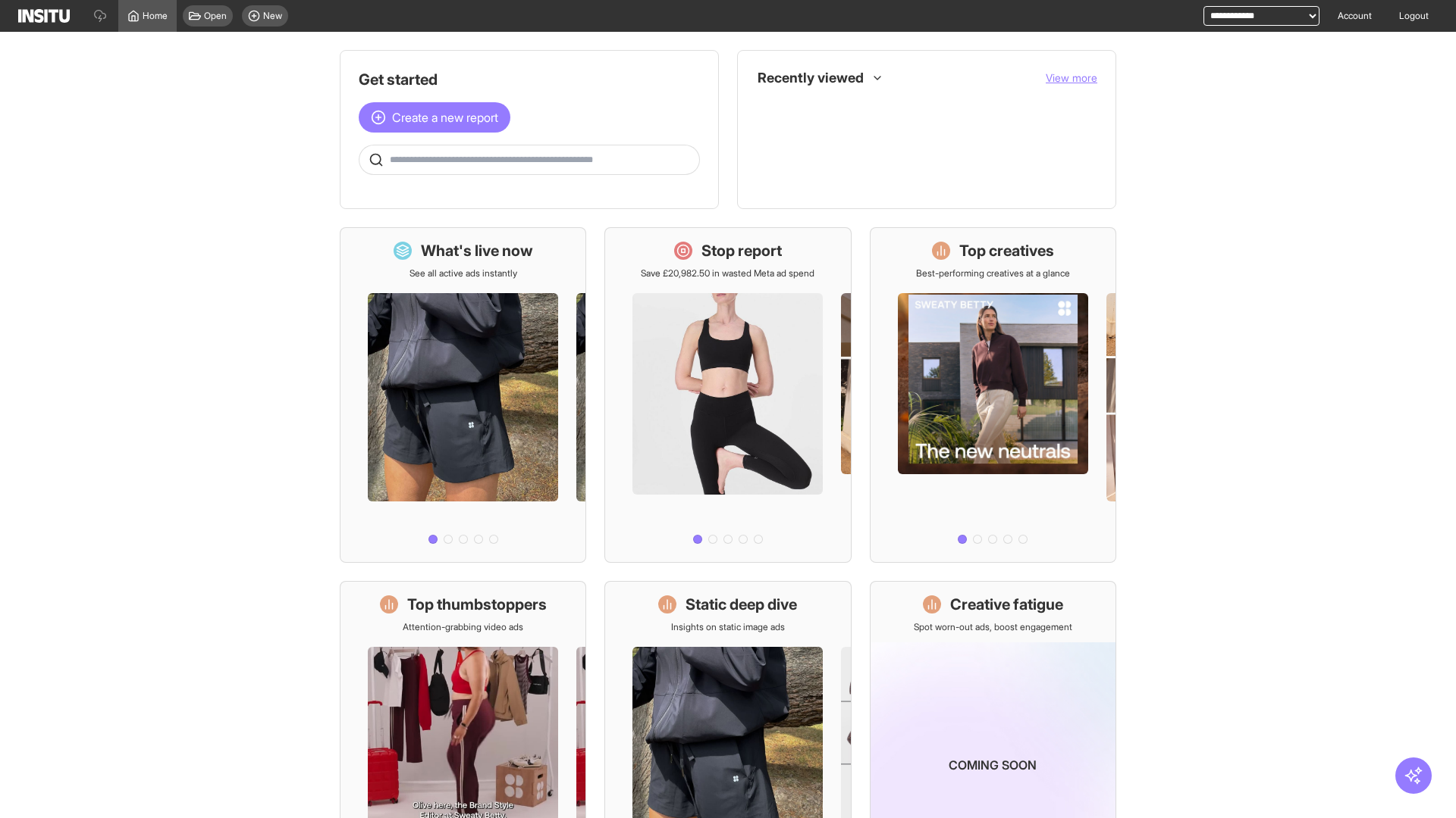  What do you see at coordinates (445, 118) in the screenshot?
I see `span: Create a new report` at bounding box center [445, 118].